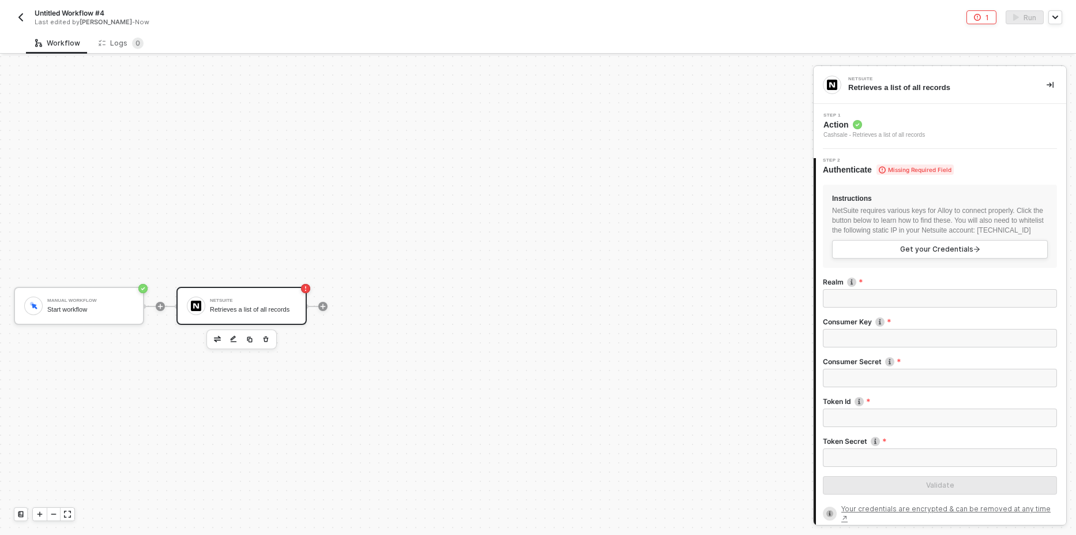 The height and width of the screenshot is (535, 1076). Describe the element at coordinates (1050, 85) in the screenshot. I see `span: icon-collapse-right` at that location.